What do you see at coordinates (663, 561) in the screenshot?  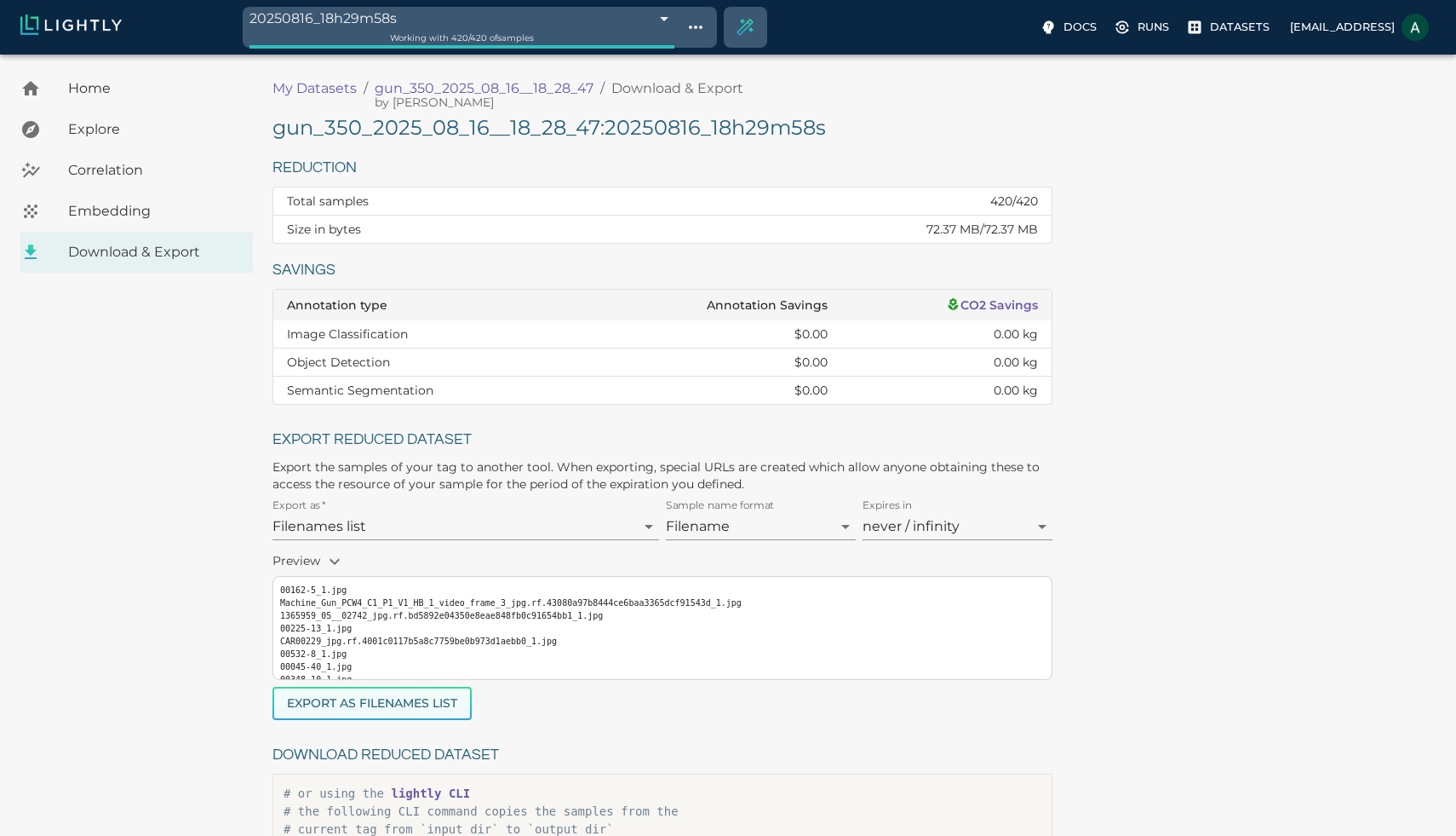 I see `p: Preview` at bounding box center [663, 561].